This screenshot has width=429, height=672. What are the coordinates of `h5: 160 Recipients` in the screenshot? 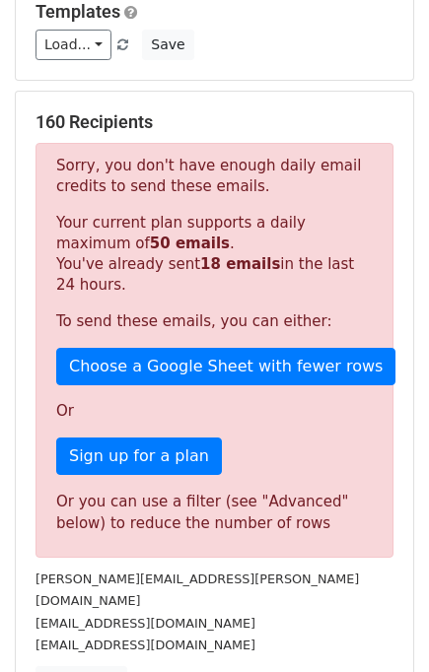 It's located at (214, 122).